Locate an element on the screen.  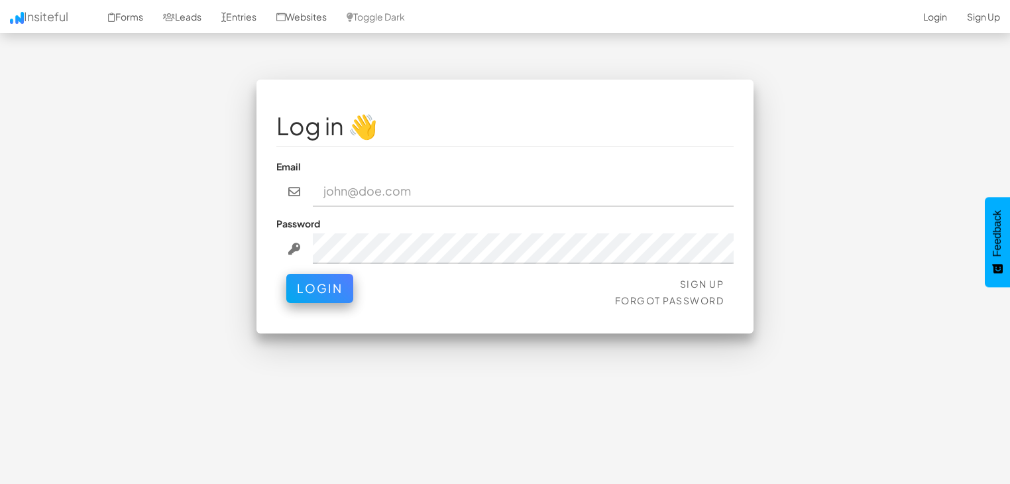
button: Feedback - Show survey is located at coordinates (997, 242).